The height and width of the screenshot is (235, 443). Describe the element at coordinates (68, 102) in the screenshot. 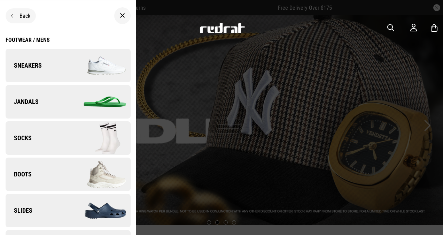

I see `a: Jandals Jandals` at that location.